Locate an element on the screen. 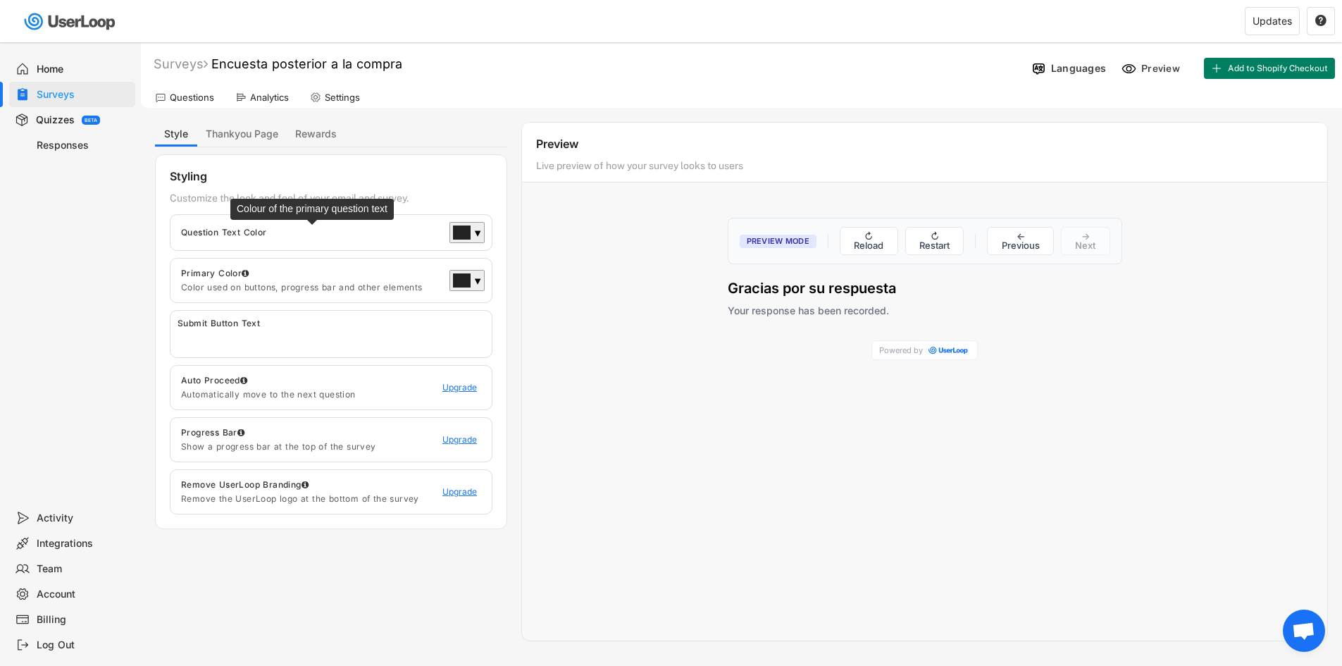 Image resolution: width=1342 pixels, height=666 pixels. div: Styling is located at coordinates (188, 178).